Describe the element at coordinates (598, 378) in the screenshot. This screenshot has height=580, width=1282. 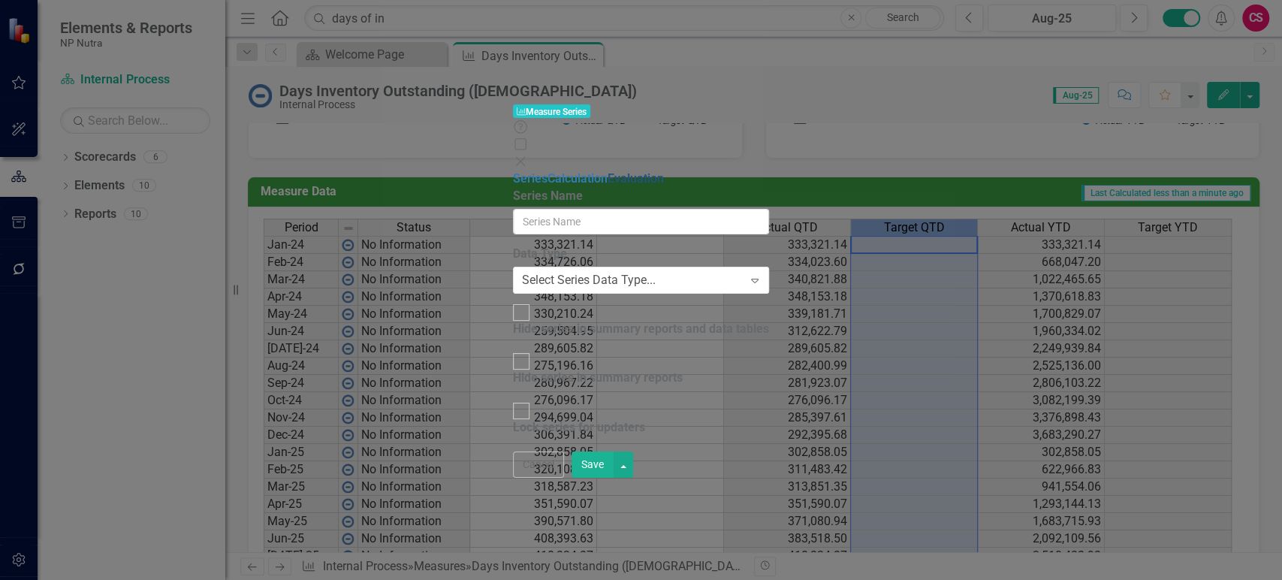
I see `div: Hide series in summary reports` at that location.